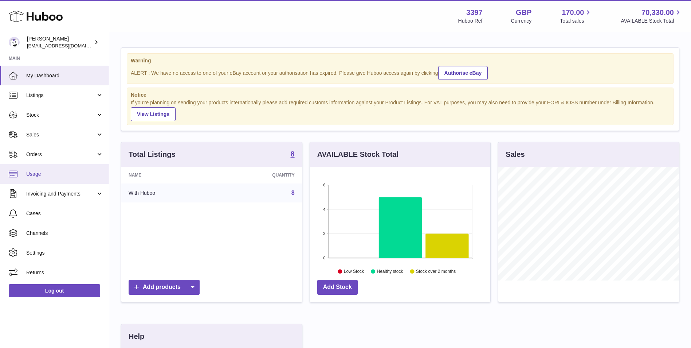 This screenshot has width=691, height=348. Describe the element at coordinates (324, 234) in the screenshot. I see `text: 2` at that location.